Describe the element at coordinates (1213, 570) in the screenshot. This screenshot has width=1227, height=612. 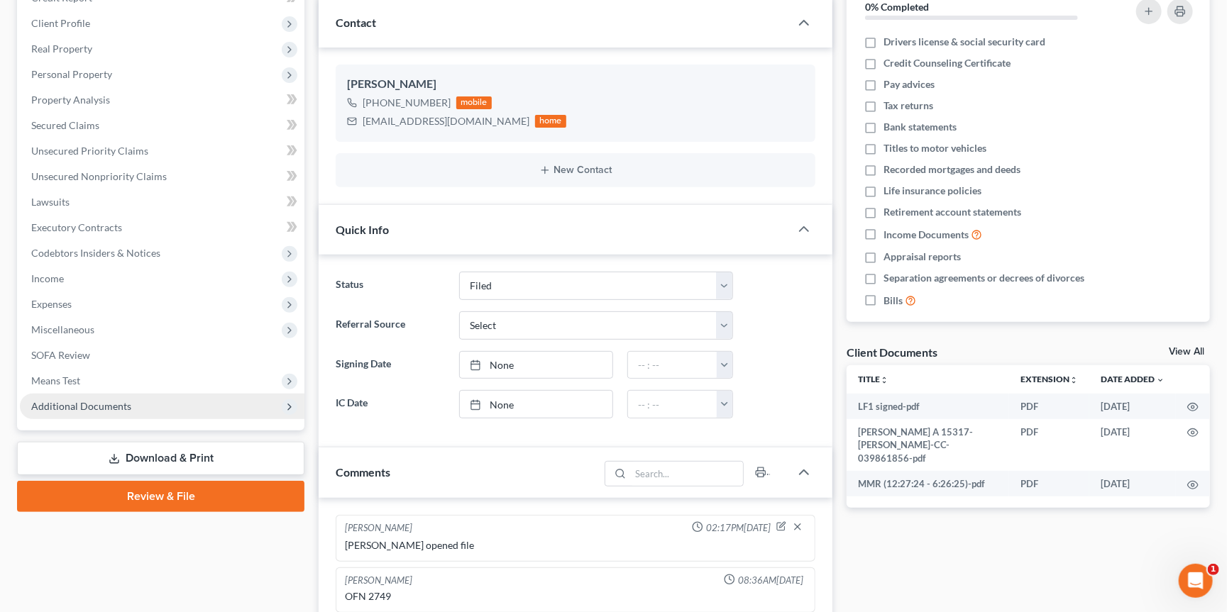
I see `span: 1` at that location.